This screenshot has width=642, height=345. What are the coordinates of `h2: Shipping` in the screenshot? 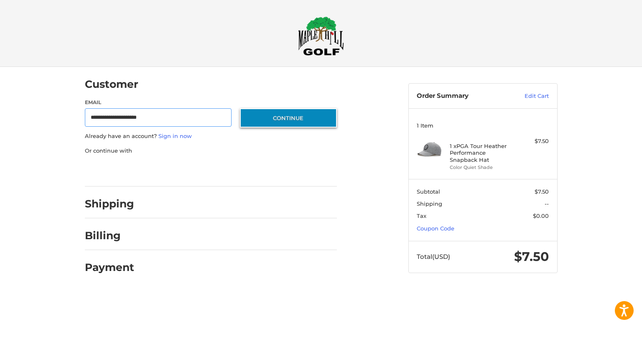 It's located at (110, 204).